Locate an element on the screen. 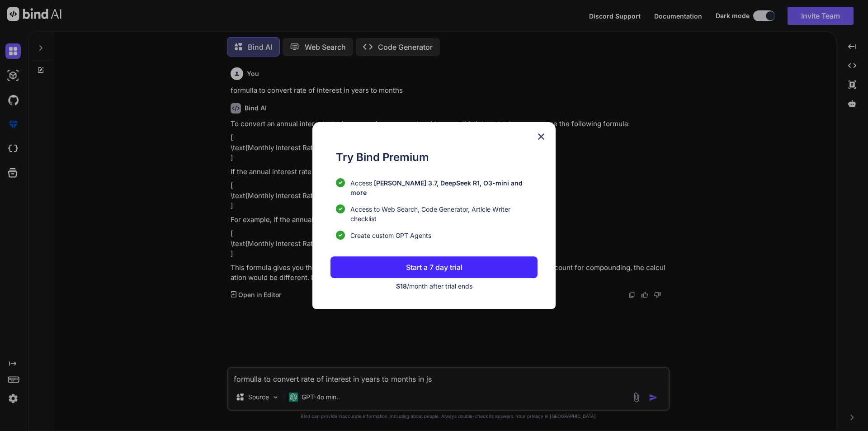 This screenshot has width=868, height=431. h1: Try Bind Premium is located at coordinates (437, 157).